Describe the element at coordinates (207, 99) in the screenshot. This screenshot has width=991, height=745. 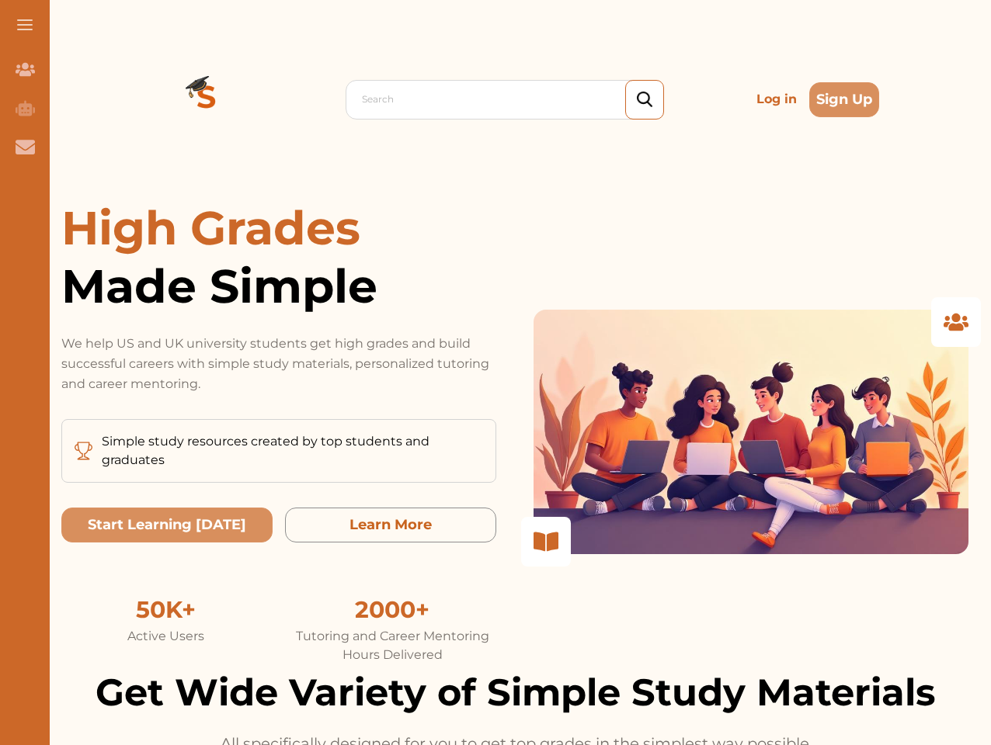
I see `img: Logo` at that location.